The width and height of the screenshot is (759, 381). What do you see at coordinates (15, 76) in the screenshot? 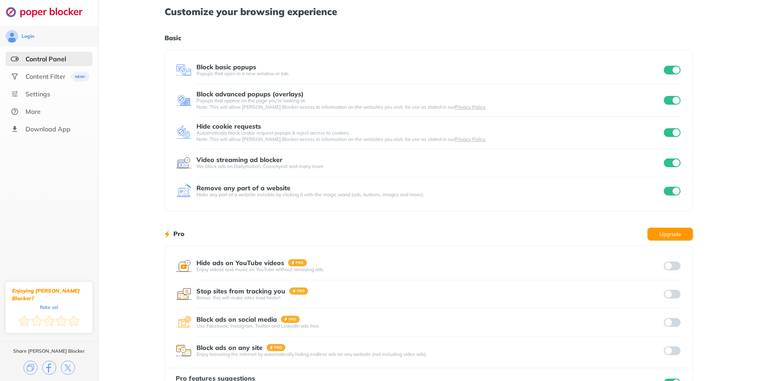
I see `img: social.svg` at bounding box center [15, 76].